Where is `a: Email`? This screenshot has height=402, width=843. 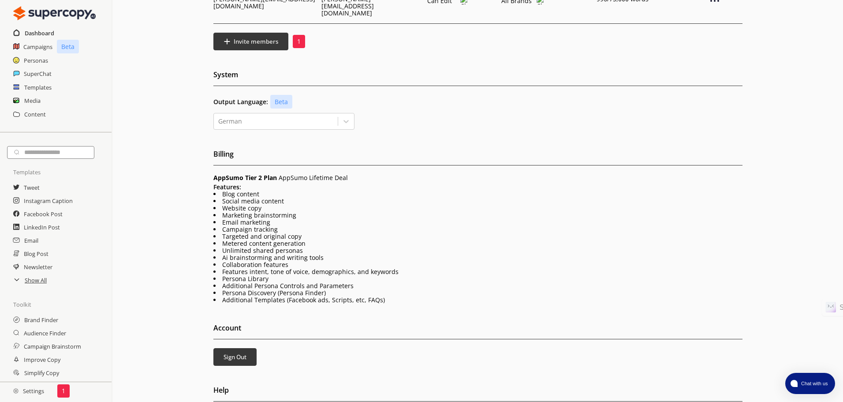
a: Email is located at coordinates (31, 240).